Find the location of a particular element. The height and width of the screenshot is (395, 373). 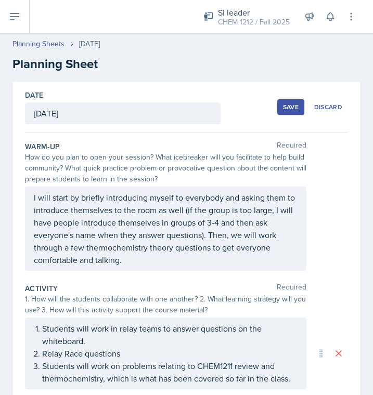

label: Activity is located at coordinates (42, 289).